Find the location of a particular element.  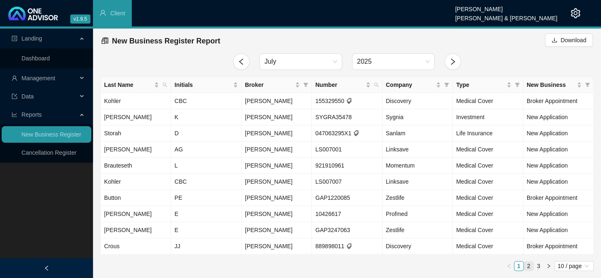

td: 047063295X1 is located at coordinates (347, 133).